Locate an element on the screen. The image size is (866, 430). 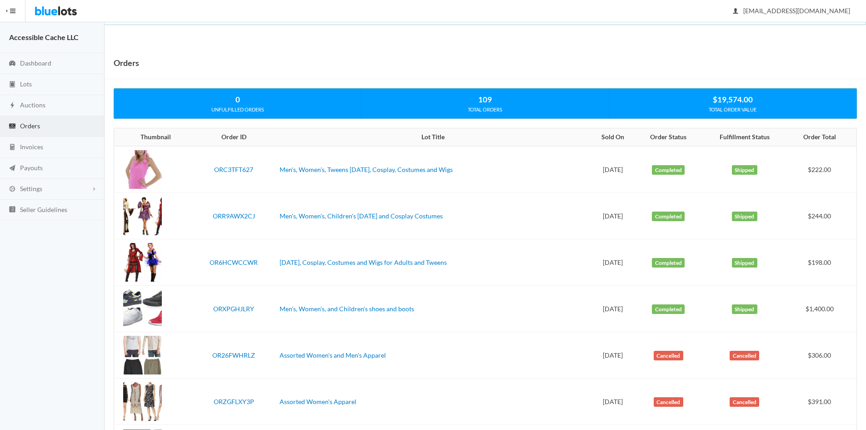
ion-icon: speedometer is located at coordinates (12, 64).